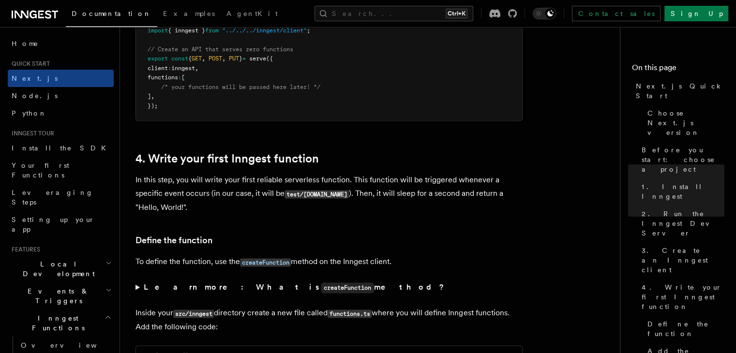  I want to click on span: Choose Next.js version, so click(685, 123).